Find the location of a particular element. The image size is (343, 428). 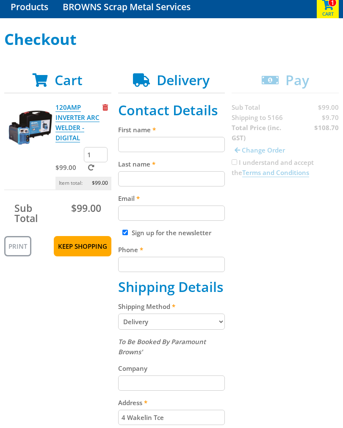

select: Please select a shipping method. is located at coordinates (172, 322).